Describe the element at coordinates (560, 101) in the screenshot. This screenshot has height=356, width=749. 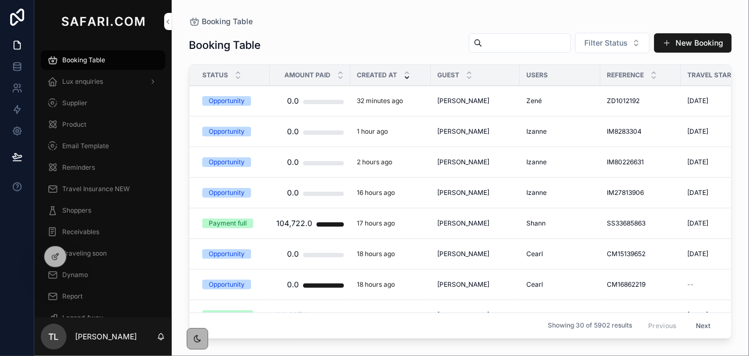
I see `a: Zené` at that location.